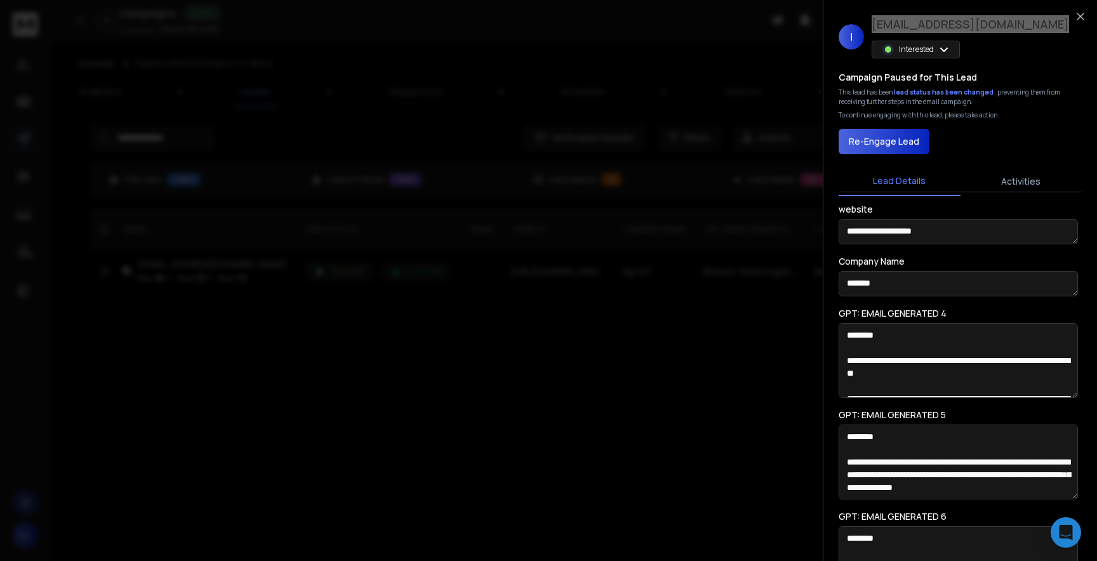 The image size is (1097, 561). Describe the element at coordinates (908, 77) in the screenshot. I see `h3: Campaign Paused for This Lead` at that location.